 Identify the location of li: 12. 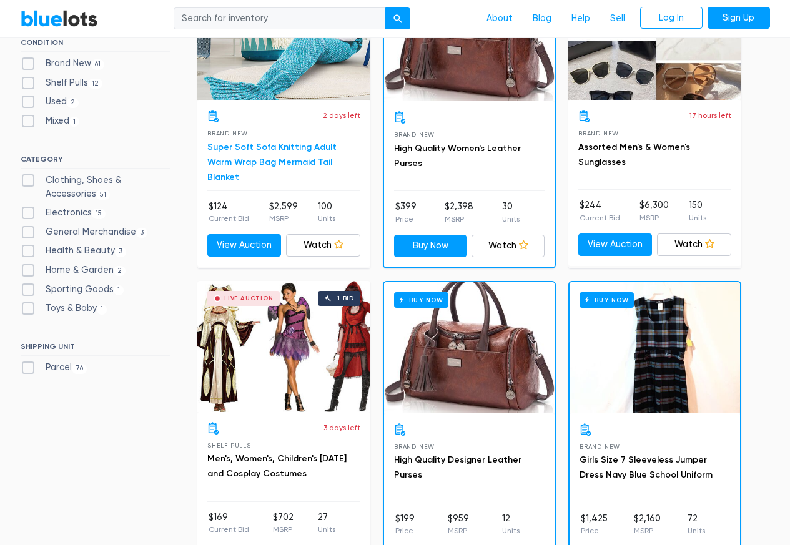
(511, 525).